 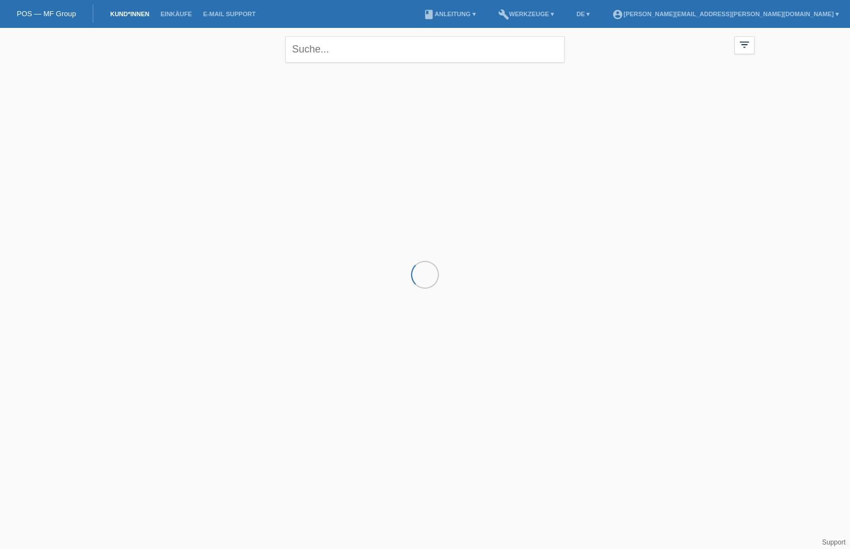 What do you see at coordinates (230, 14) in the screenshot?
I see `a: E-Mail Support` at bounding box center [230, 14].